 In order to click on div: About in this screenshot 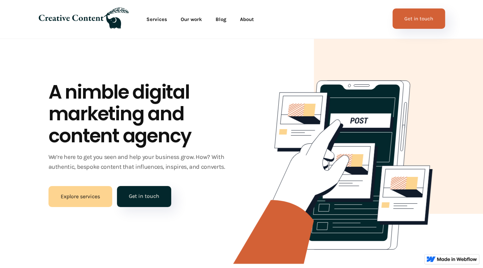, I will do `click(247, 19)`.